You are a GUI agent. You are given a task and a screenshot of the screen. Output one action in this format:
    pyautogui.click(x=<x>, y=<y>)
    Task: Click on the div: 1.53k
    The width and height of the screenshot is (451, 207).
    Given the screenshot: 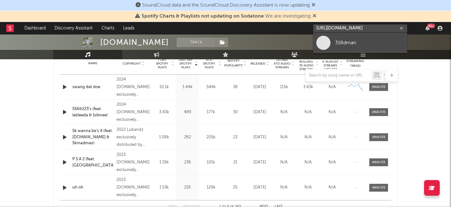 What is the action you would take?
    pyautogui.click(x=164, y=187)
    